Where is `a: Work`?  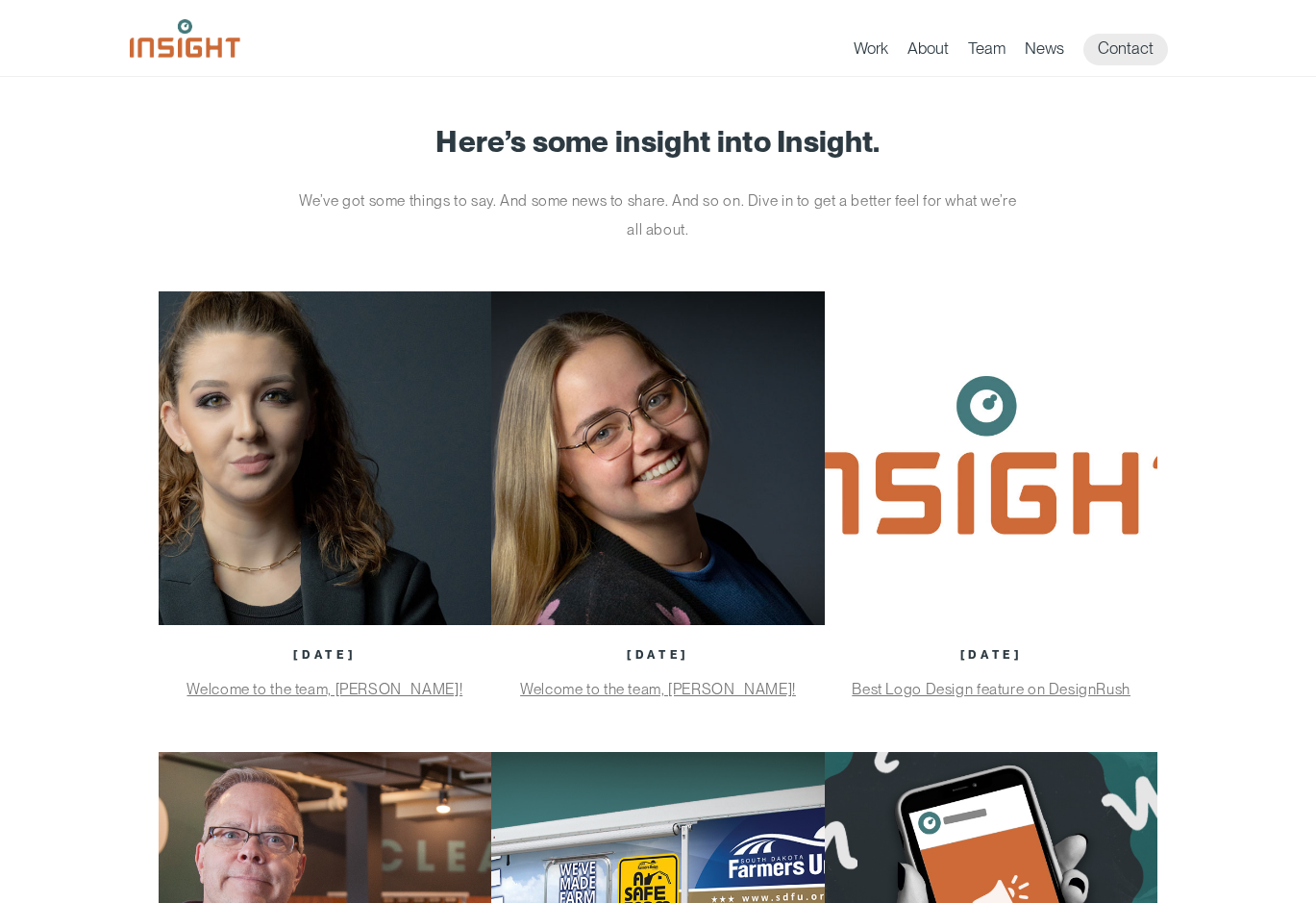 a: Work is located at coordinates (871, 51).